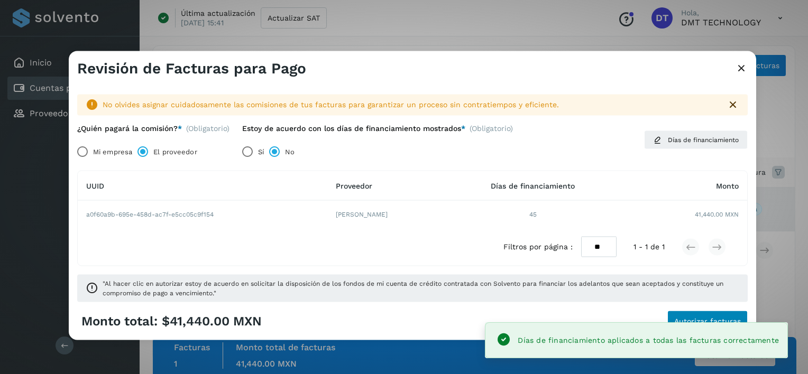 This screenshot has width=808, height=374. What do you see at coordinates (354, 128) in the screenshot?
I see `label: Estoy de acuerdo con los días de financiamiento mostrados` at bounding box center [354, 128].